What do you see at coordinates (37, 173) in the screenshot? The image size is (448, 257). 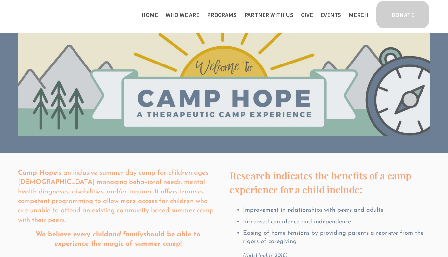 I see `strong: Camp Hope` at bounding box center [37, 173].